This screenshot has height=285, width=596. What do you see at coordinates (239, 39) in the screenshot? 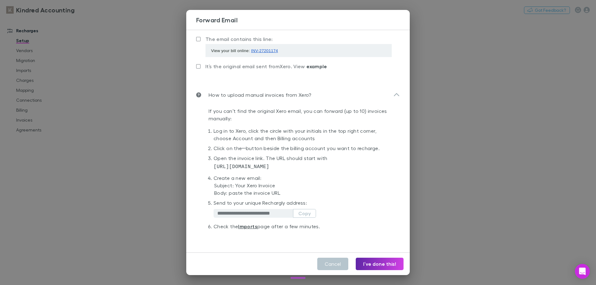
I see `span: The email contains this line:` at bounding box center [239, 39].